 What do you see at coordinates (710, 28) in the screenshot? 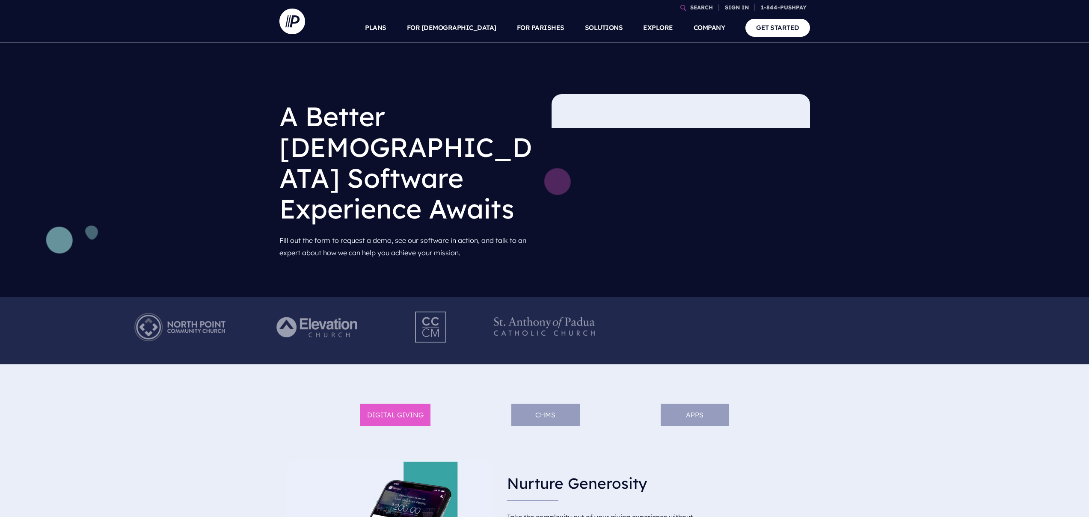
I see `a: COMPANY` at bounding box center [710, 28].